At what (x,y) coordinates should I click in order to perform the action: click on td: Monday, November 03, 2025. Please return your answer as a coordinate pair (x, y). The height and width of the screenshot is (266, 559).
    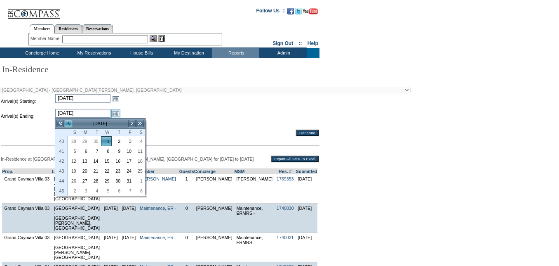
    Looking at the image, I should click on (84, 191).